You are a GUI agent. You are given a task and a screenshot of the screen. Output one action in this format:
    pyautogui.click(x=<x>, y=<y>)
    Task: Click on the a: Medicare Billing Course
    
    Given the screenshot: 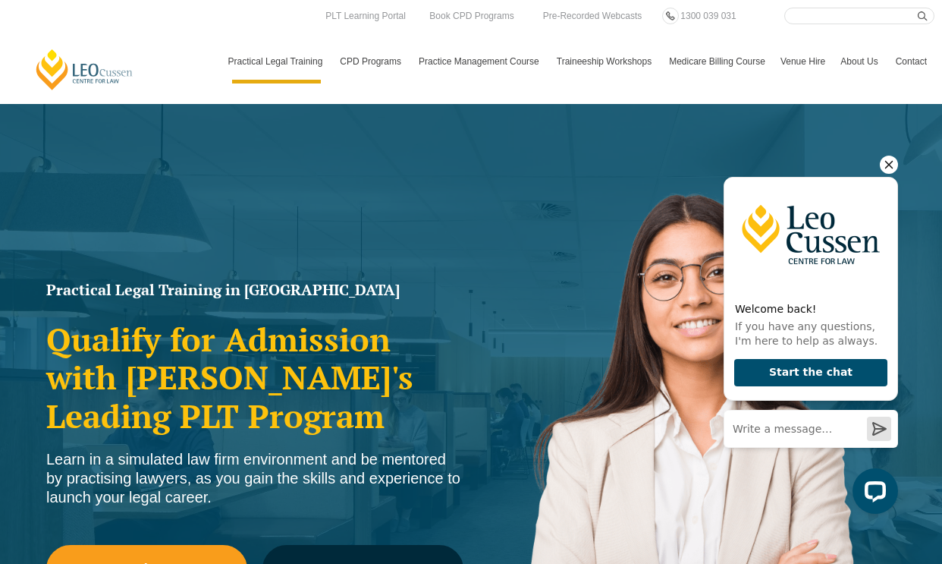 What is the action you would take?
    pyautogui.click(x=717, y=61)
    